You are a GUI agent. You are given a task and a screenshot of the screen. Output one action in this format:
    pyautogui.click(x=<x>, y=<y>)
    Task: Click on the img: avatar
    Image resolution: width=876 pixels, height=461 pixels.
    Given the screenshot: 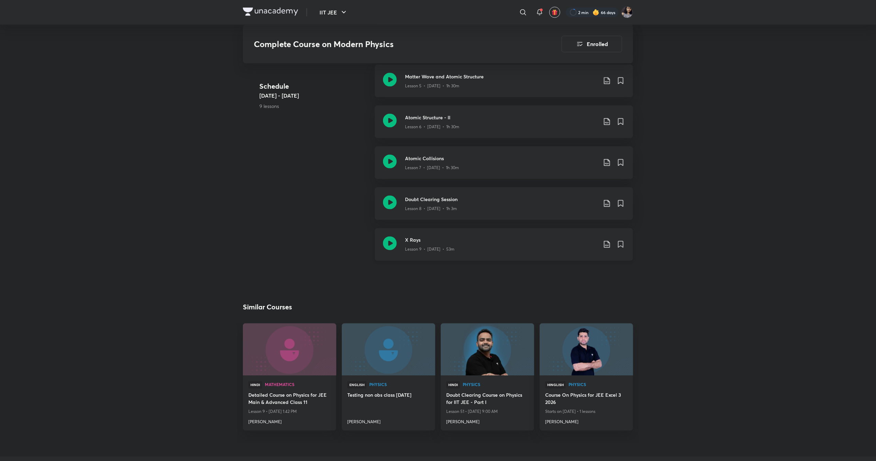 What is the action you would take?
    pyautogui.click(x=555, y=12)
    